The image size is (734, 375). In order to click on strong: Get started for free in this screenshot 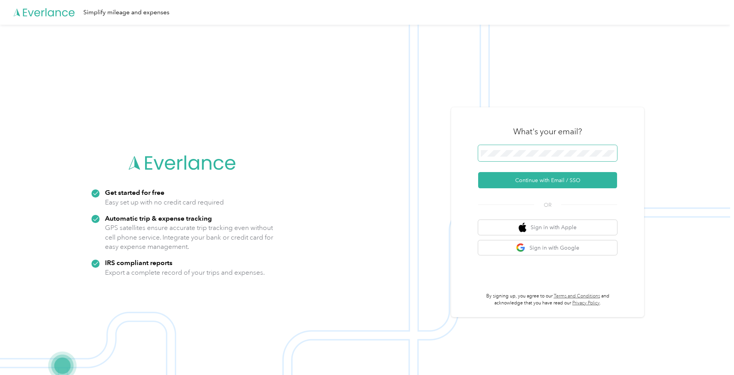, I will do `click(135, 192)`.